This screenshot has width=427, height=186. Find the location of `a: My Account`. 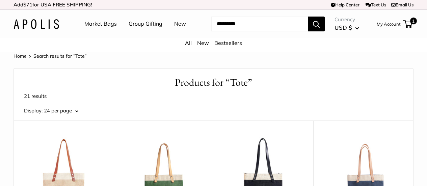

a: My Account is located at coordinates (388, 24).